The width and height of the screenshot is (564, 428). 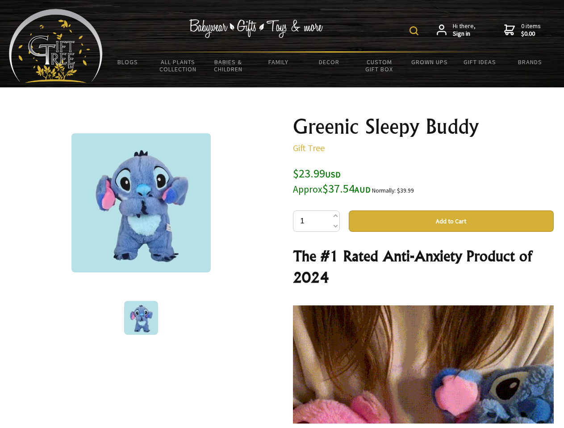 What do you see at coordinates (332, 174) in the screenshot?
I see `span: USD` at bounding box center [332, 174].